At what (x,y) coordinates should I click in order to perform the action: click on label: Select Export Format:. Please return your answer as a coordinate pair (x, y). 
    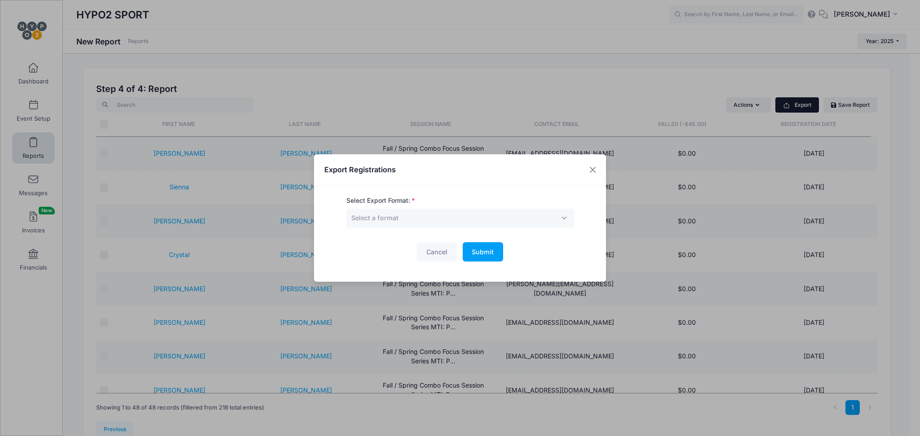
    Looking at the image, I should click on (380, 201).